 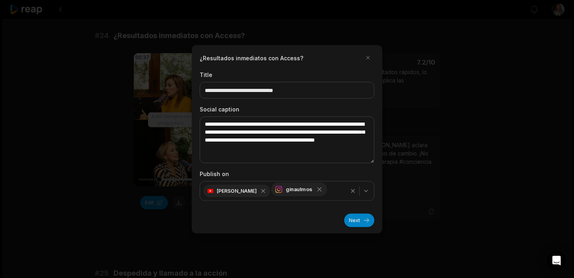 What do you see at coordinates (287, 109) in the screenshot?
I see `label: Social caption` at bounding box center [287, 109].